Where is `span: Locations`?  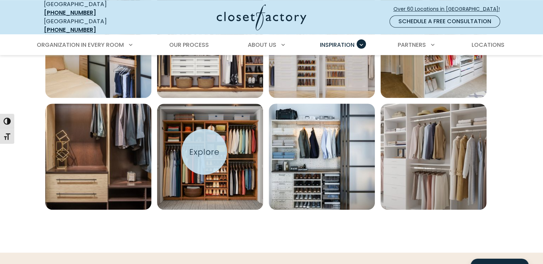
span: Locations is located at coordinates (487, 45).